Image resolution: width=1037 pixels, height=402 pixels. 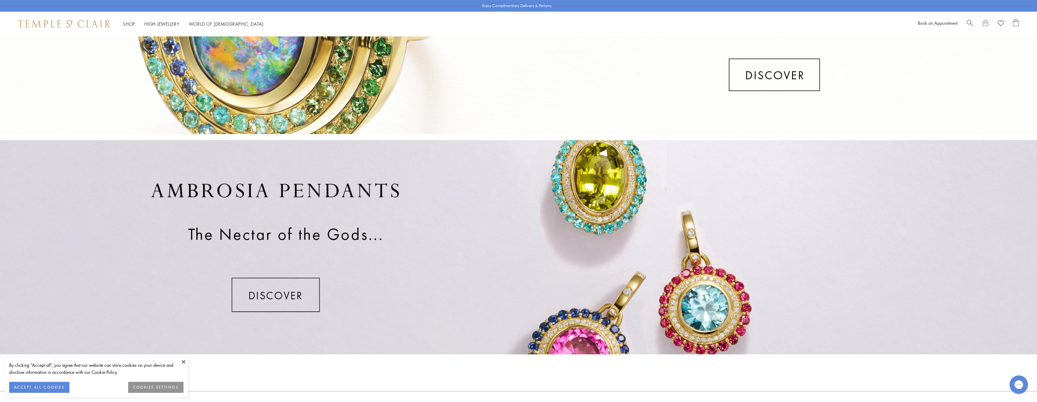 What do you see at coordinates (156, 387) in the screenshot?
I see `button: COOKIES SETTINGS` at bounding box center [156, 387].